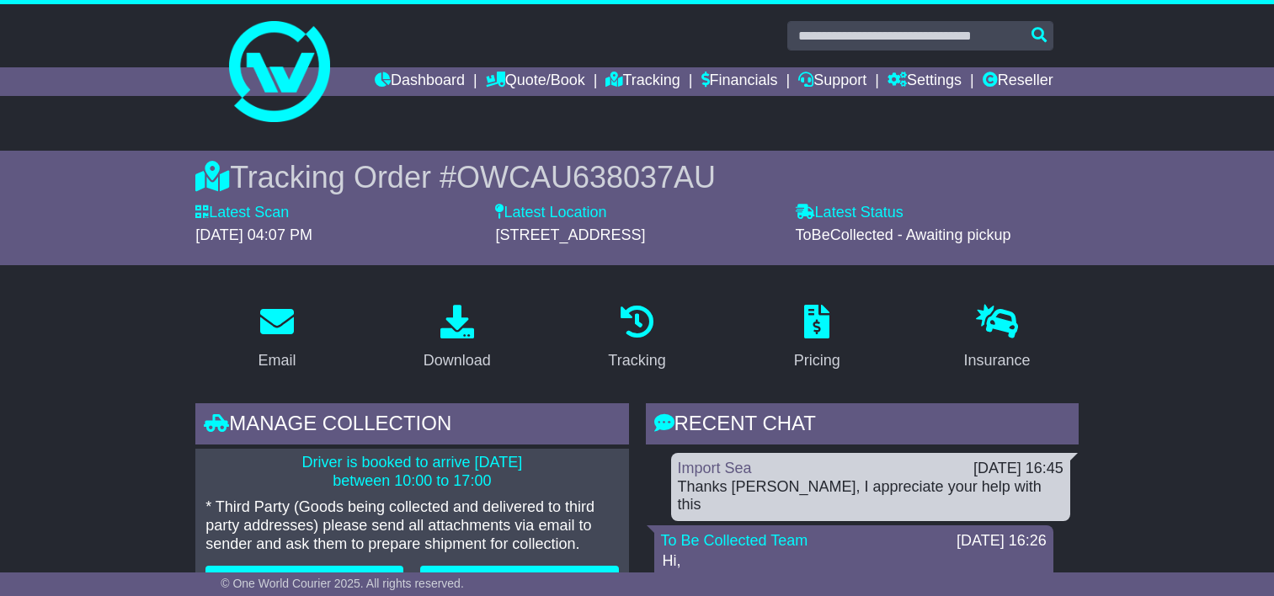 This screenshot has width=1274, height=596. What do you see at coordinates (586, 177) in the screenshot?
I see `span: OWCAU638037AU` at bounding box center [586, 177].